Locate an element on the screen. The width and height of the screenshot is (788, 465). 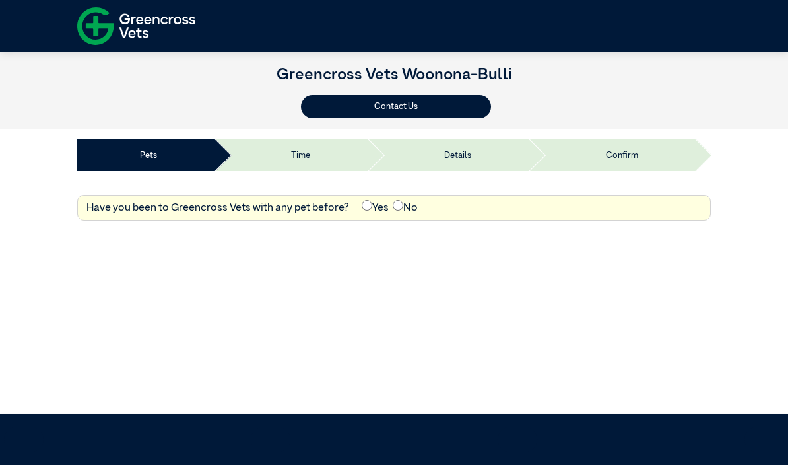
input: No is located at coordinates (398, 205).